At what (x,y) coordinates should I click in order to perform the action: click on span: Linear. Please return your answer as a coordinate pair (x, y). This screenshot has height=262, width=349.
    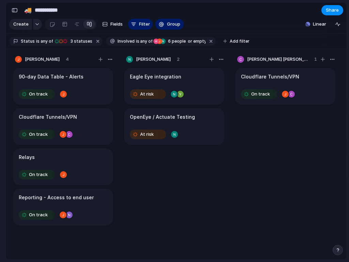
    Looking at the image, I should click on (319, 24).